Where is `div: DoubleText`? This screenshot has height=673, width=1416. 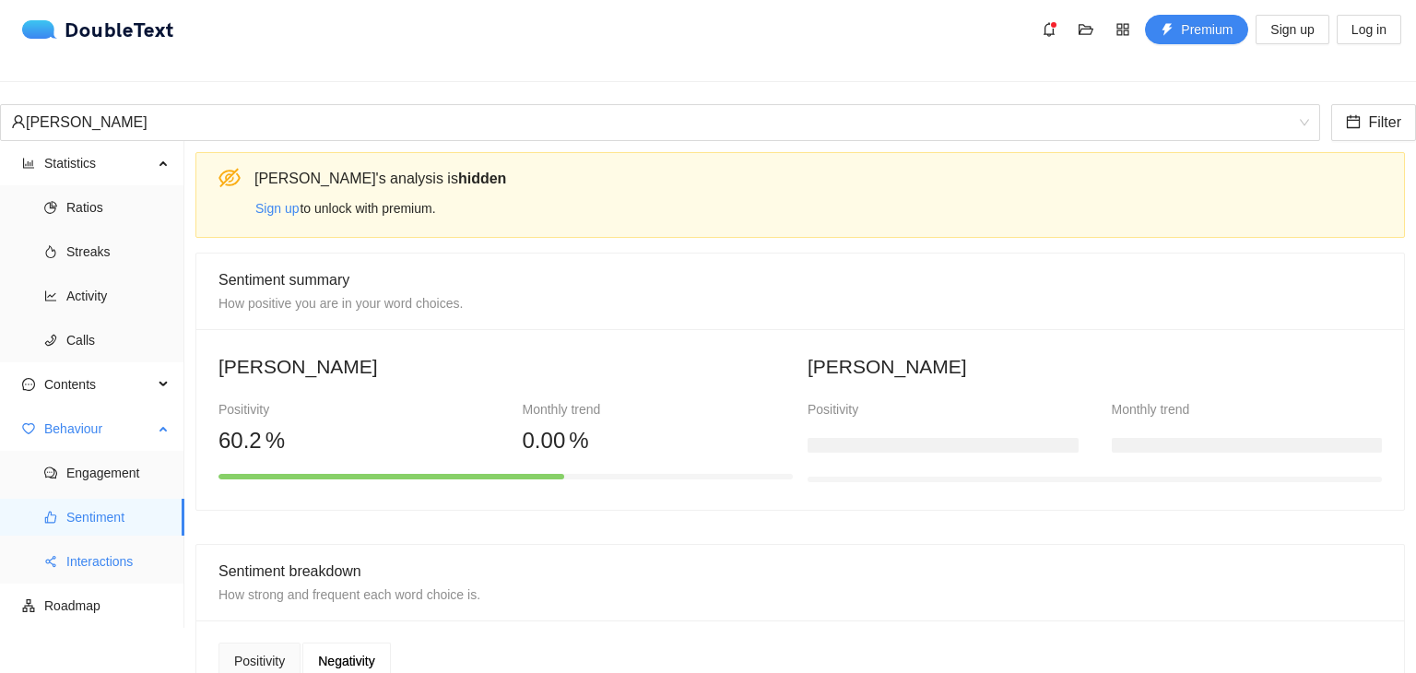
div: DoubleText is located at coordinates (98, 30).